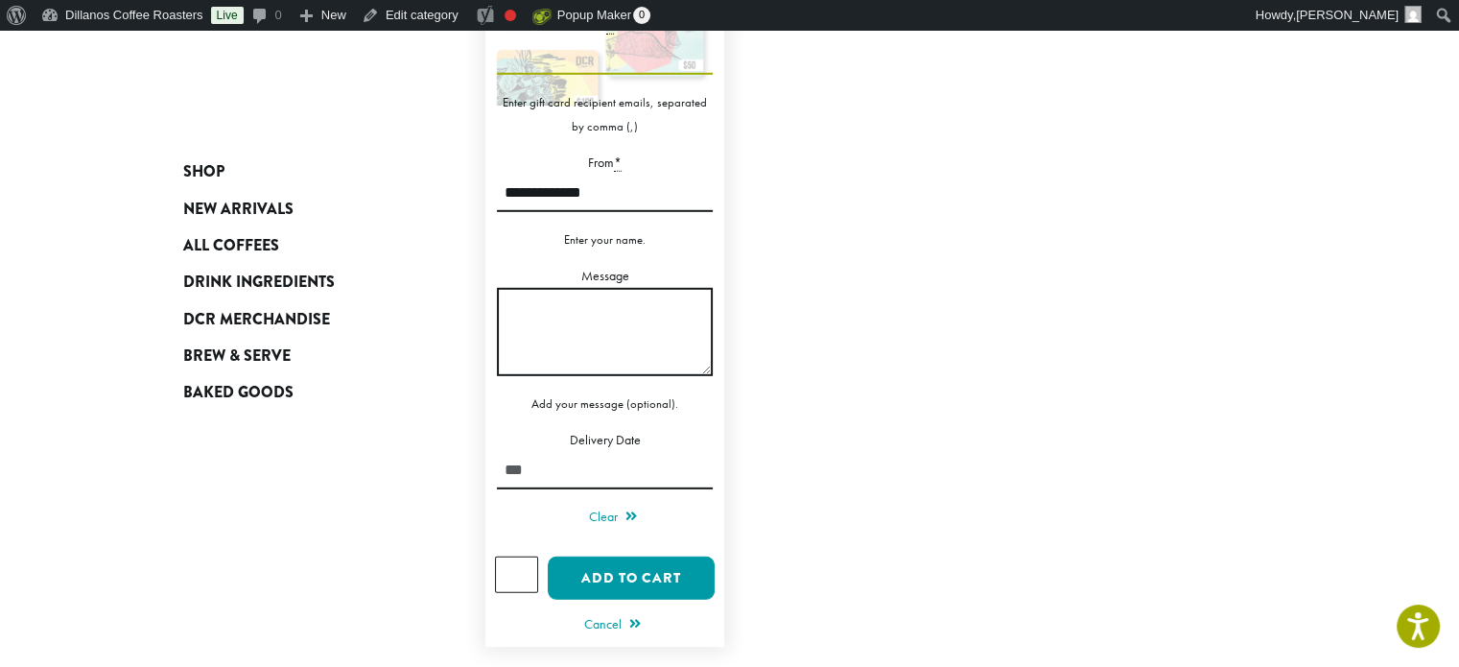  I want to click on span: Drink Ingredients, so click(259, 282).